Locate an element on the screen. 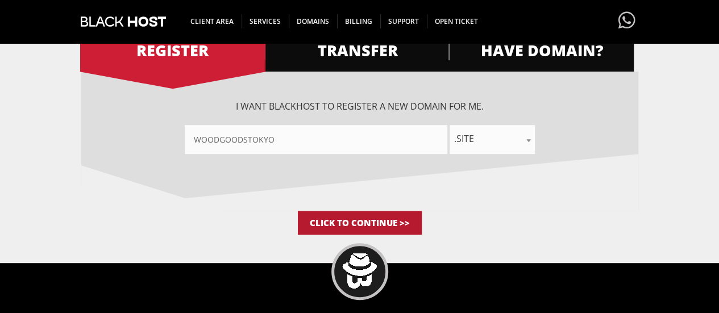 Image resolution: width=719 pixels, height=313 pixels. a: TRANSFER is located at coordinates (357, 50).